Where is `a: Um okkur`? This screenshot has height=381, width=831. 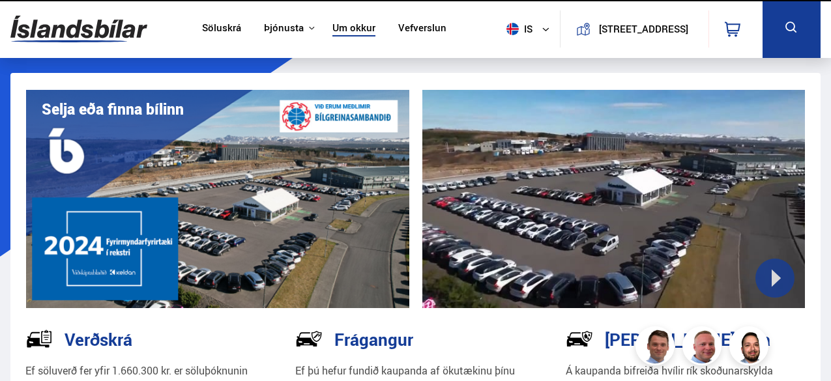 a: Um okkur is located at coordinates (354, 29).